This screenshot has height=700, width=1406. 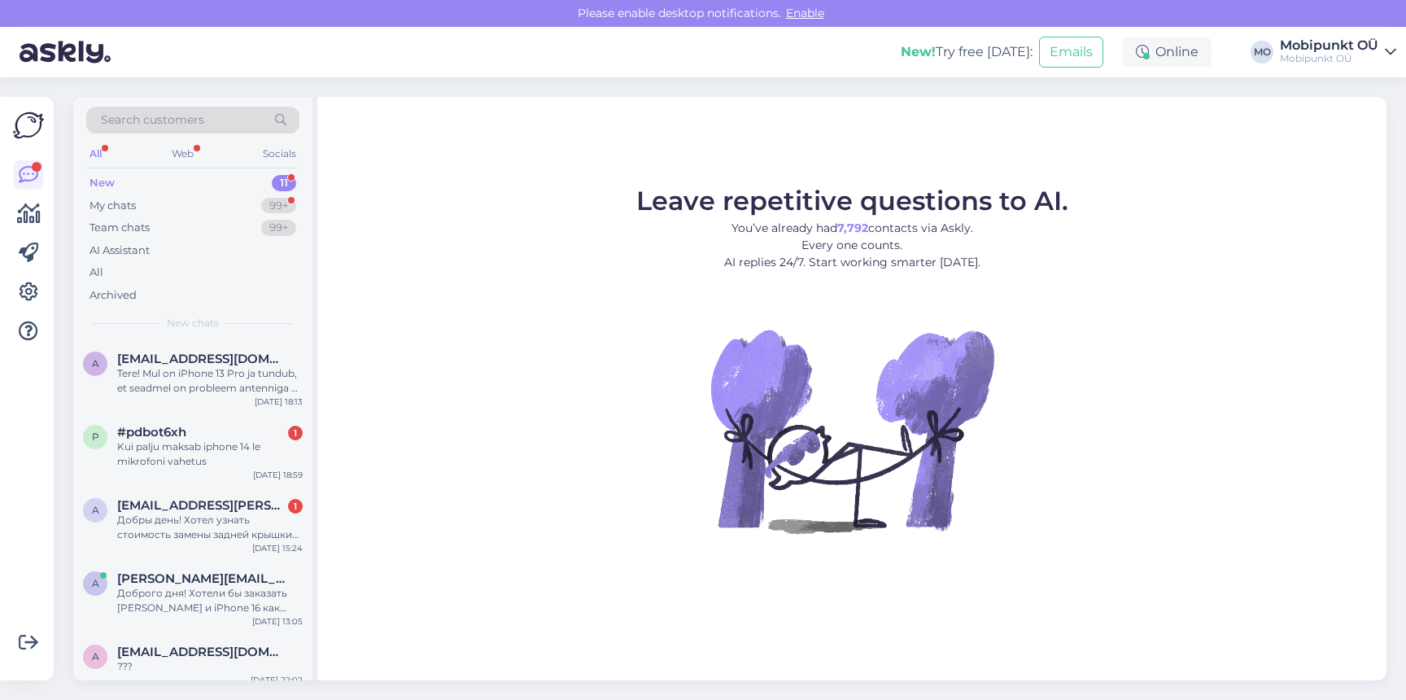 What do you see at coordinates (202, 652) in the screenshot?
I see `span: andreimaleva@gmail.com` at bounding box center [202, 652].